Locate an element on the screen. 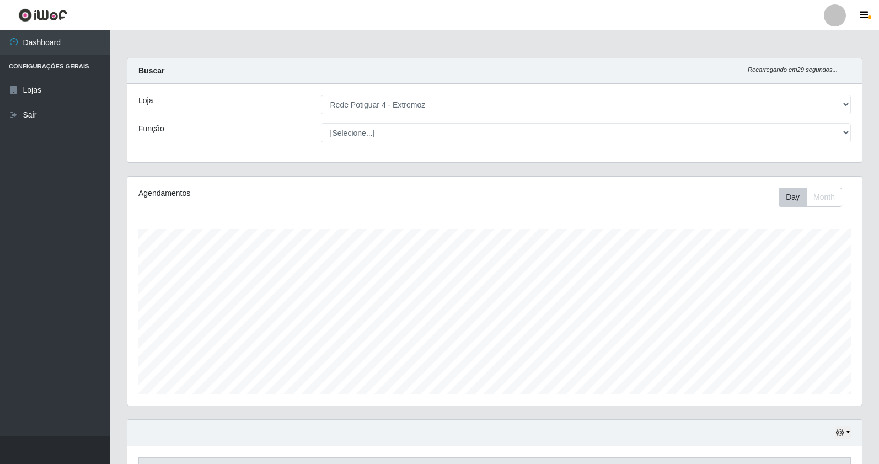 This screenshot has width=879, height=464. button: Month is located at coordinates (824, 197).